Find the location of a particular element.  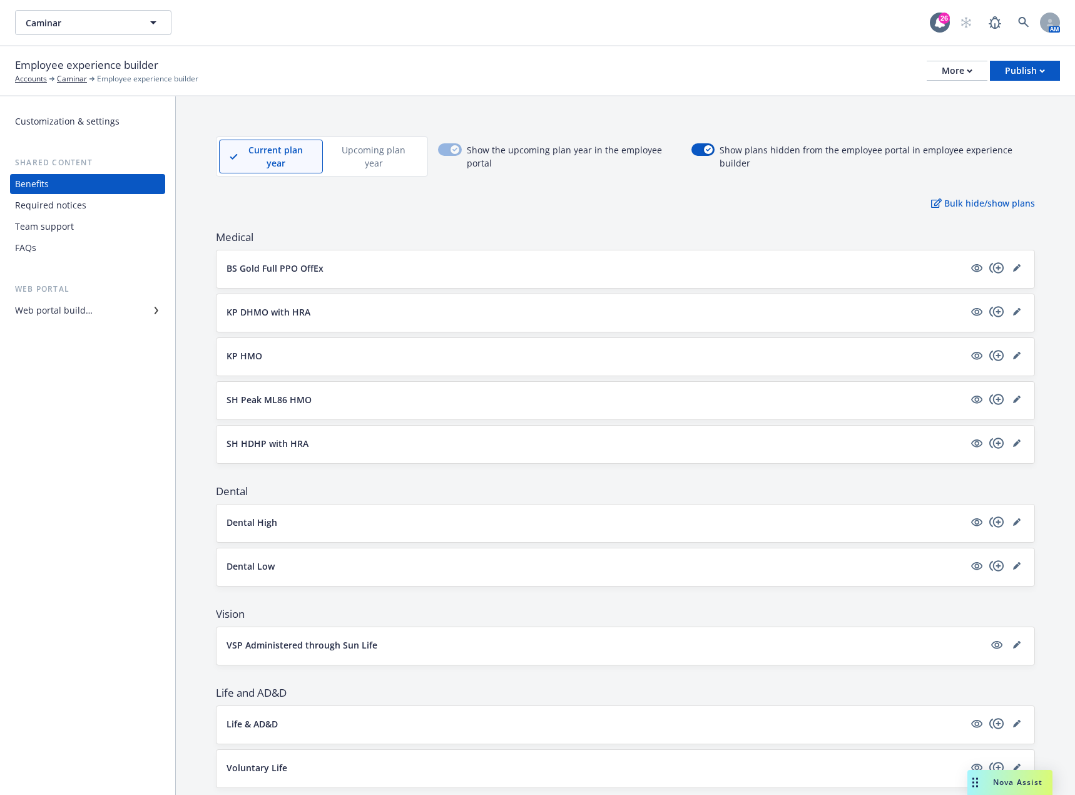

p: VSP Administered through Sun Life is located at coordinates (302, 644).